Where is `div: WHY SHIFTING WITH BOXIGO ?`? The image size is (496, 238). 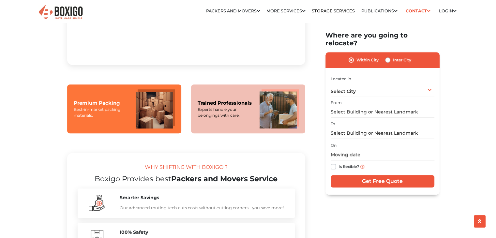
div: WHY SHIFTING WITH BOXIGO ? is located at coordinates (186, 169).